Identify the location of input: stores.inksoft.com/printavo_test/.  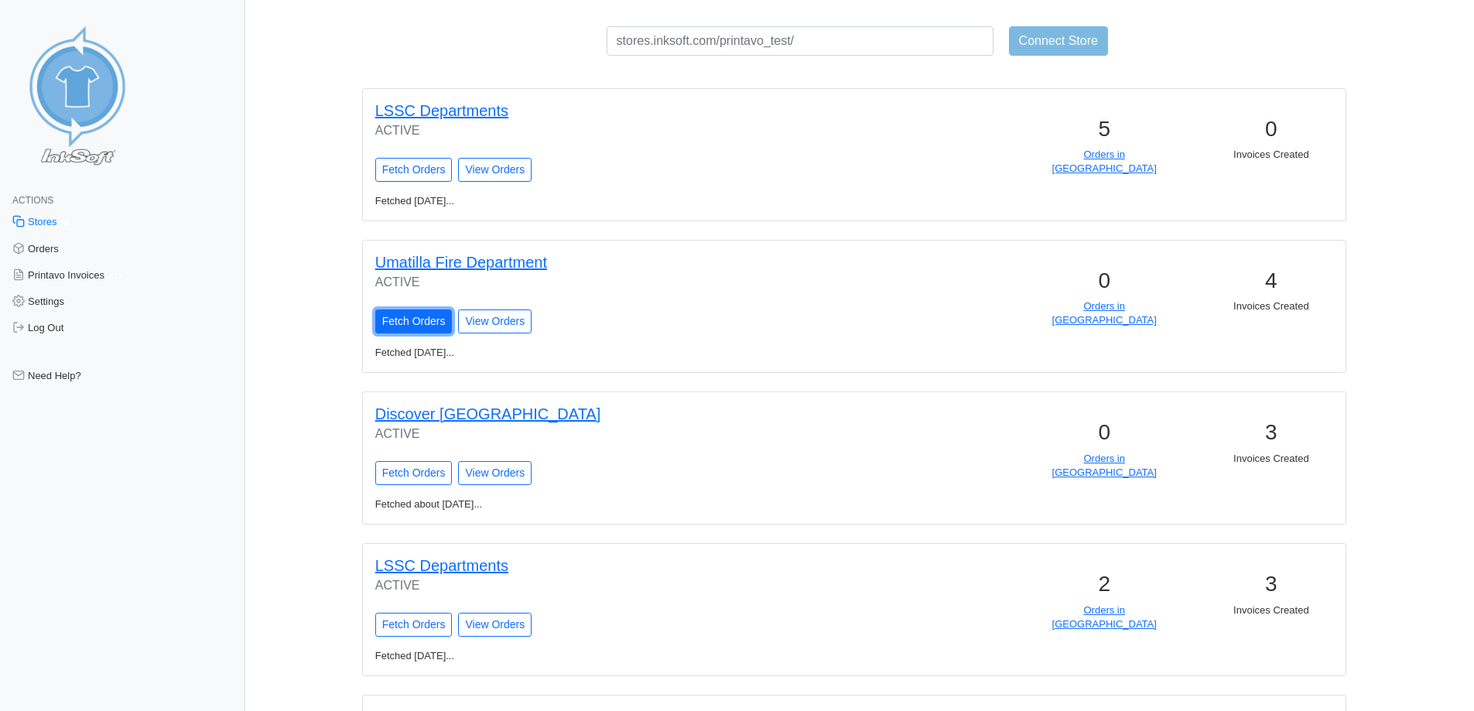
(800, 41).